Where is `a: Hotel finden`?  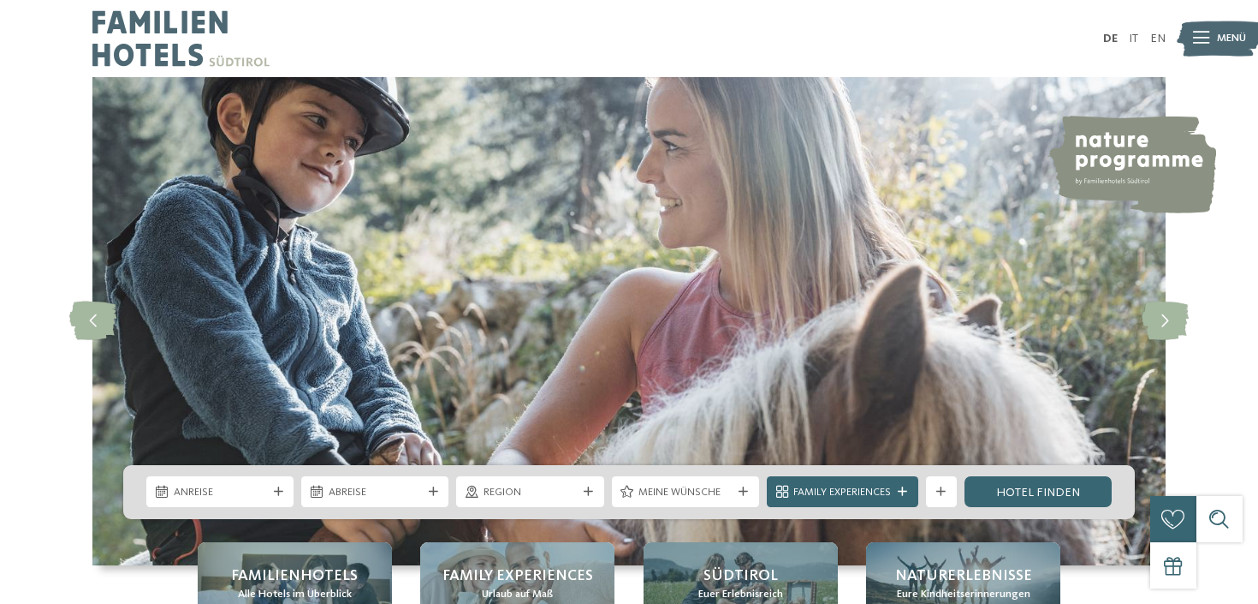 a: Hotel finden is located at coordinates (1038, 491).